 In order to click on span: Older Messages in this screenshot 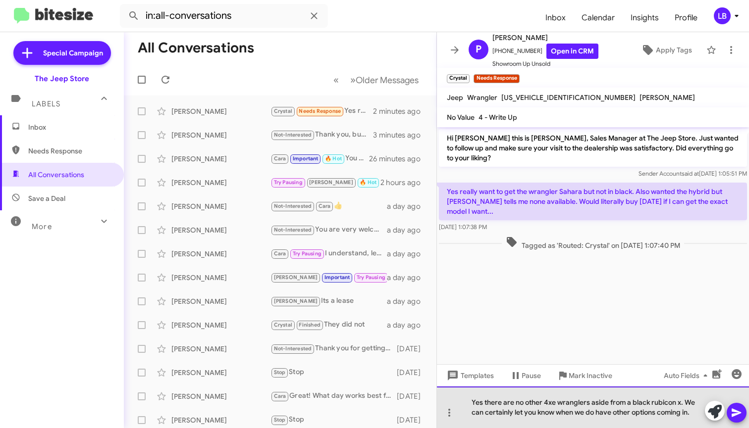, I will do `click(387, 80)`.